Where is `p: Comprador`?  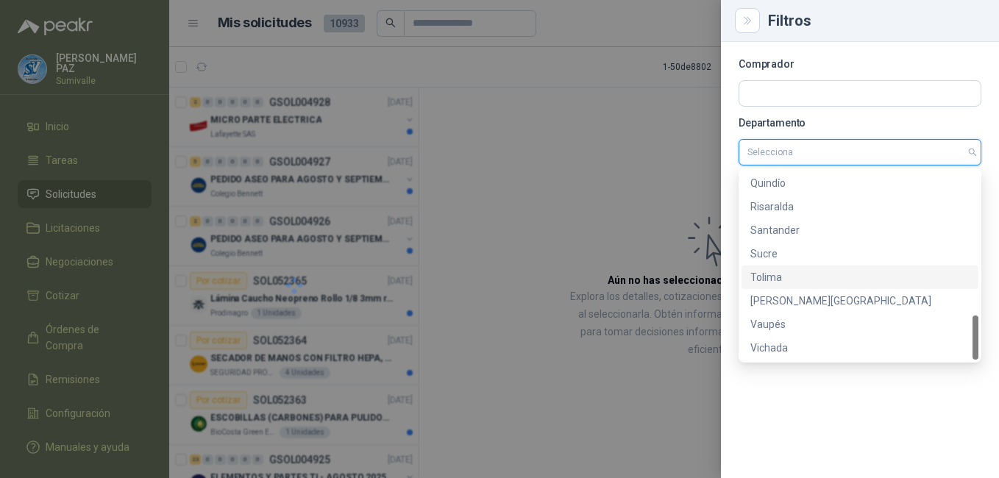 p: Comprador is located at coordinates (860, 64).